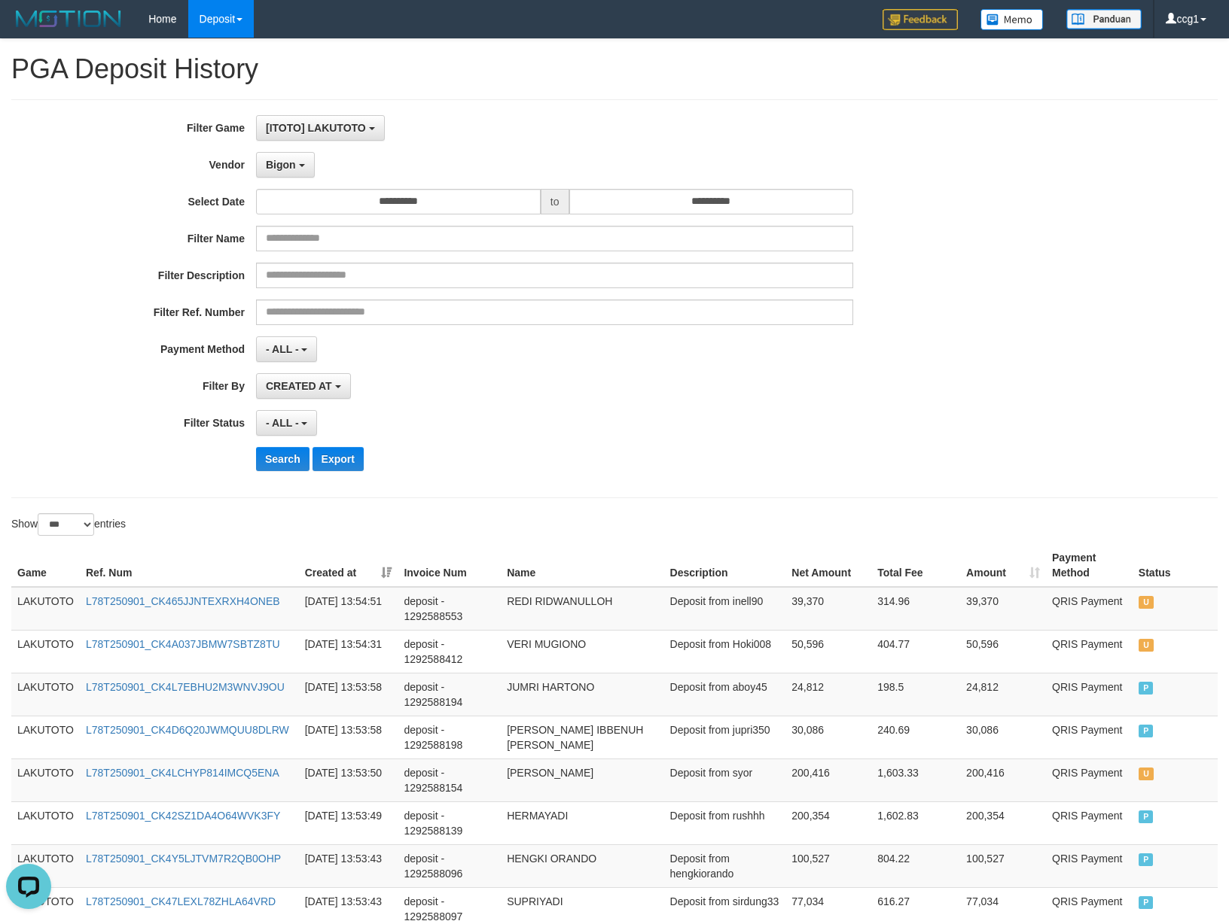 The width and height of the screenshot is (1229, 921). Describe the element at coordinates (449, 780) in the screenshot. I see `td: deposit - 1292588154` at that location.